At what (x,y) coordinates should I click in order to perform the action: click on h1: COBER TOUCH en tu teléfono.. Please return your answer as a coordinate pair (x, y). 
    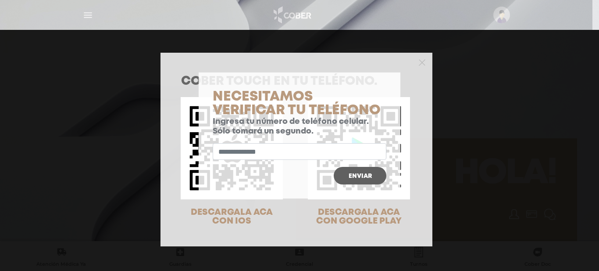
    Looking at the image, I should click on (296, 82).